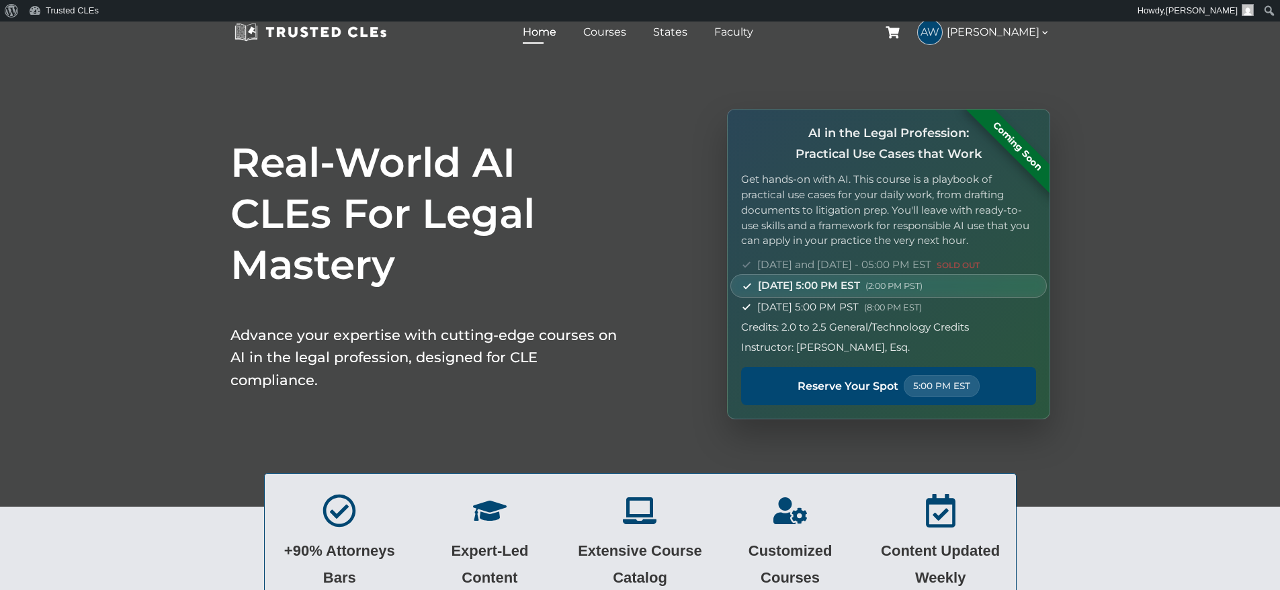 The height and width of the screenshot is (590, 1280). I want to click on span: Extensive Course Catalog, so click(640, 564).